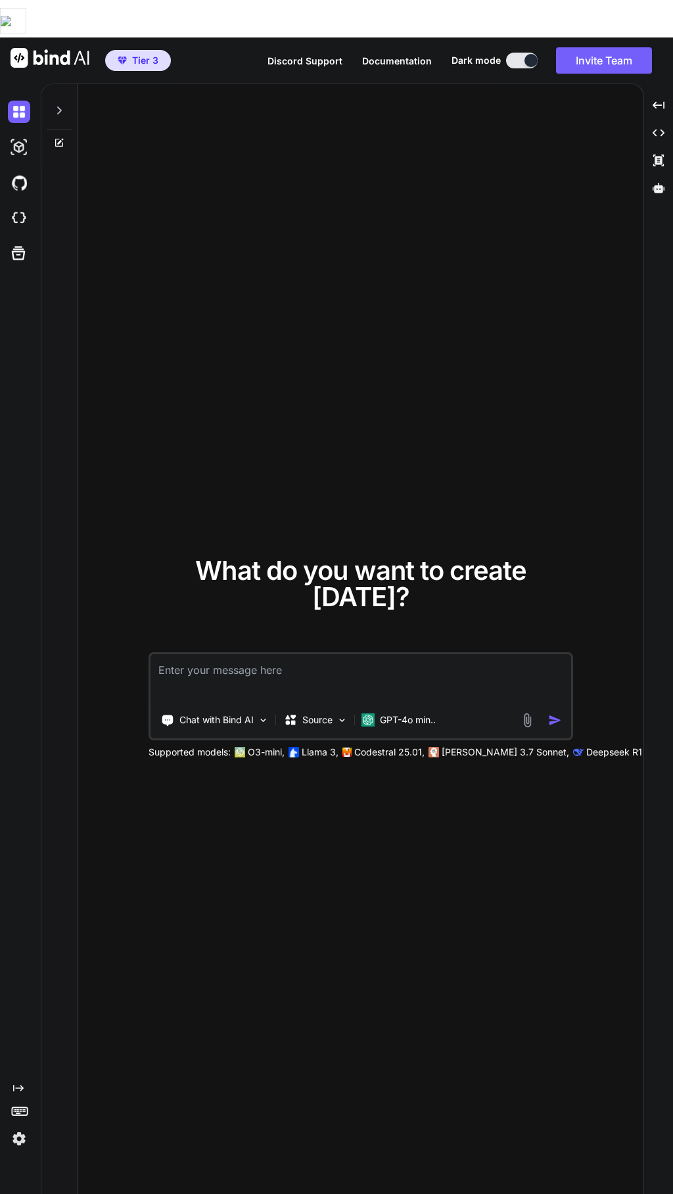  I want to click on img: settings, so click(19, 1139).